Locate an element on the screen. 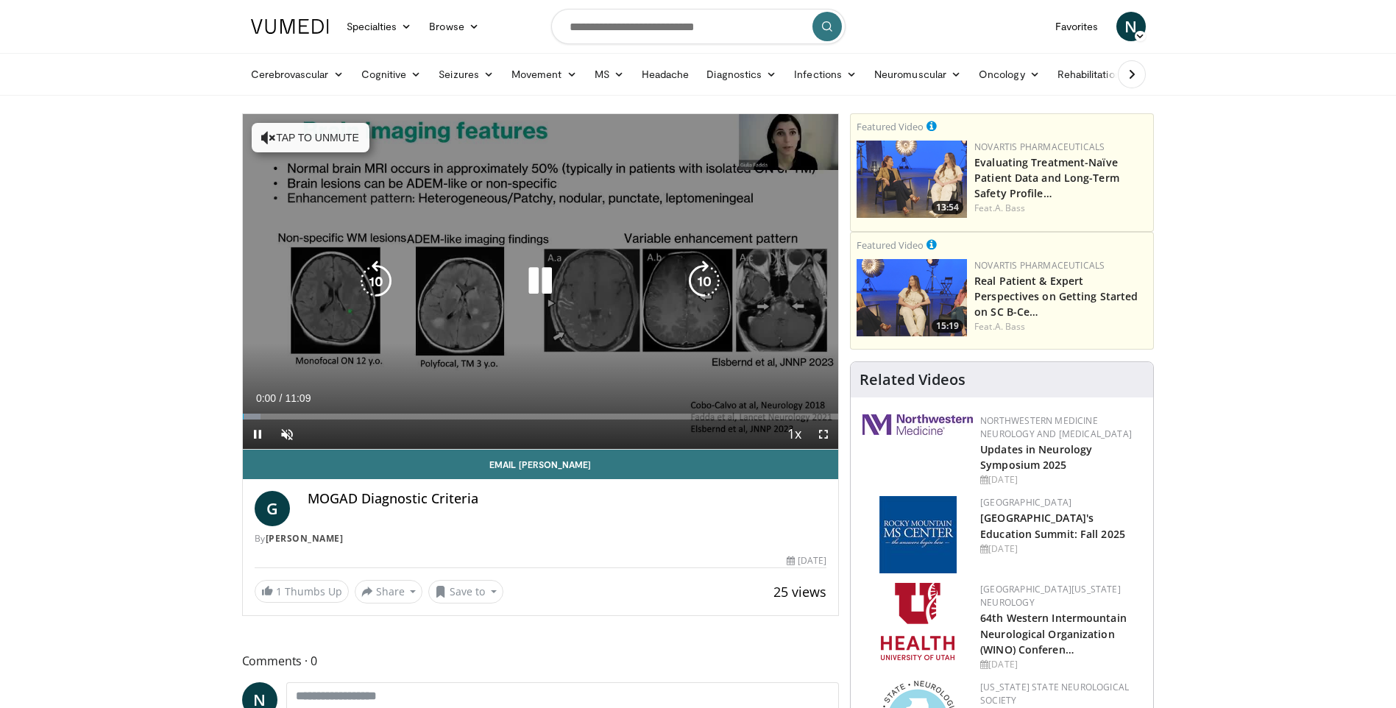  a: N is located at coordinates (1131, 26).